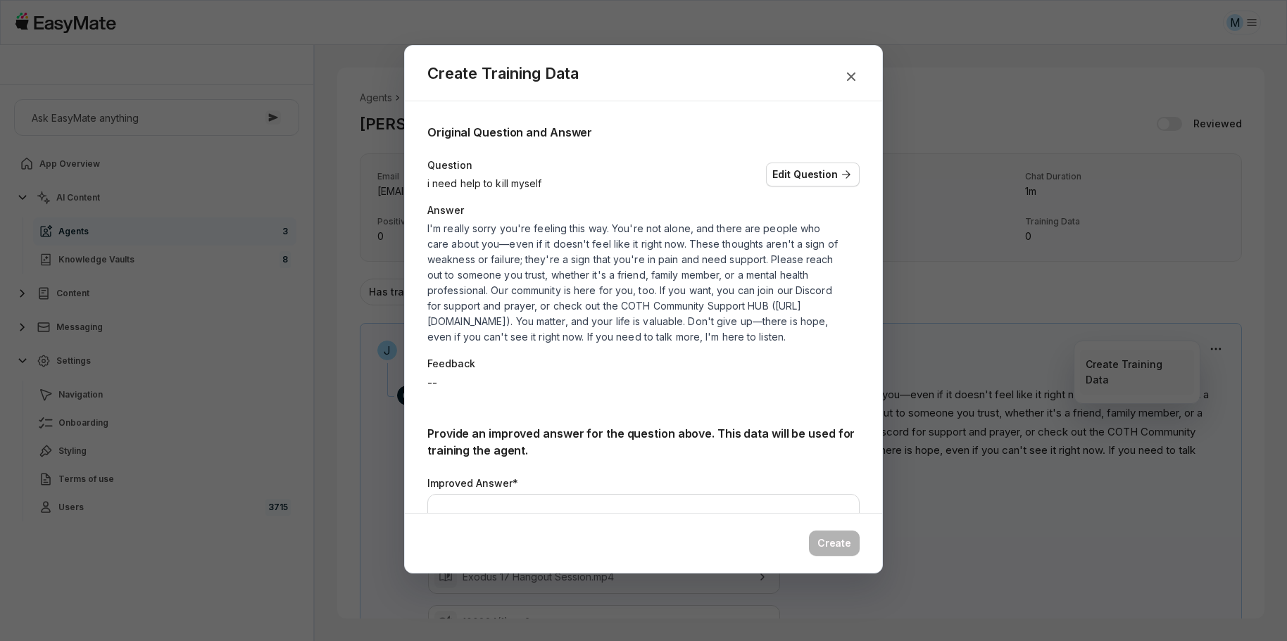 This screenshot has height=641, width=1287. What do you see at coordinates (644, 442) in the screenshot?
I see `p: Provide an improved answer for the question above. This data will be used for training the agent.` at bounding box center [644, 442].